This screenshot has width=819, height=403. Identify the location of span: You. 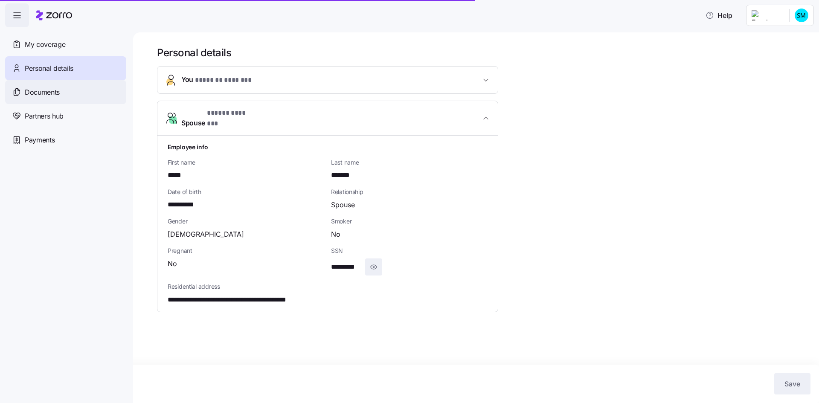
(220, 80).